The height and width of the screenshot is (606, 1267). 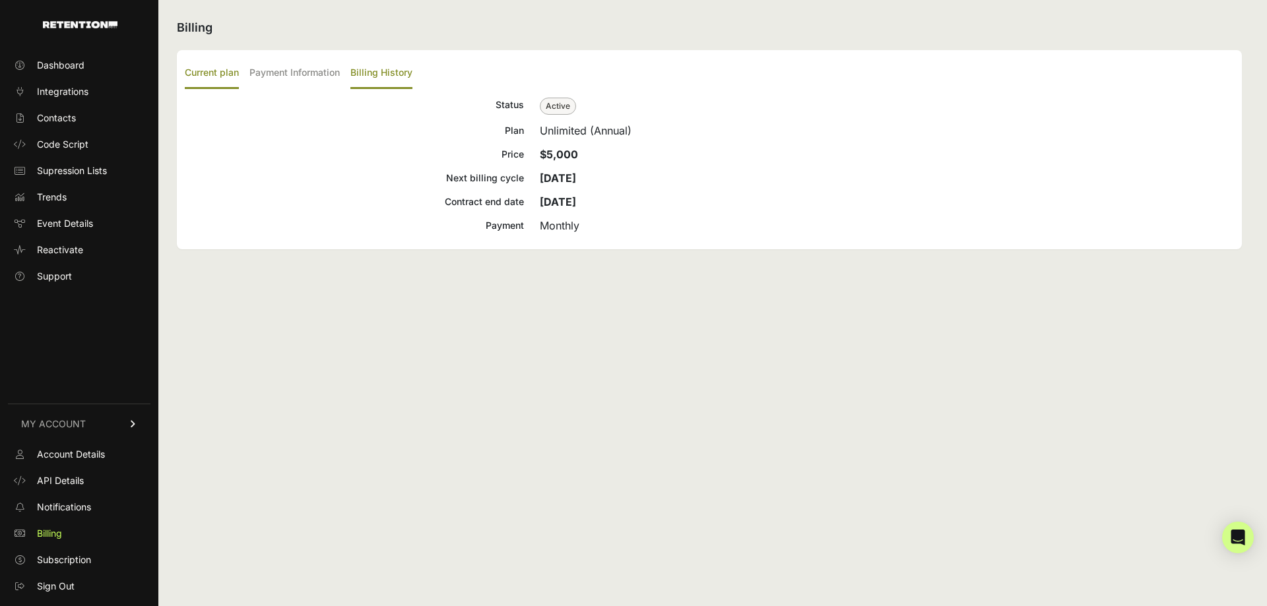 What do you see at coordinates (79, 250) in the screenshot?
I see `a: Reactivate` at bounding box center [79, 250].